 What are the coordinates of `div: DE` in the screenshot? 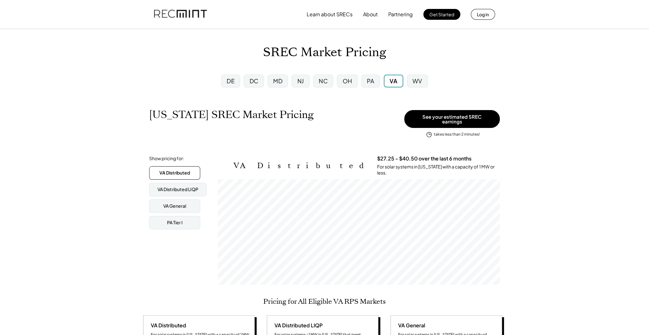 It's located at (231, 81).